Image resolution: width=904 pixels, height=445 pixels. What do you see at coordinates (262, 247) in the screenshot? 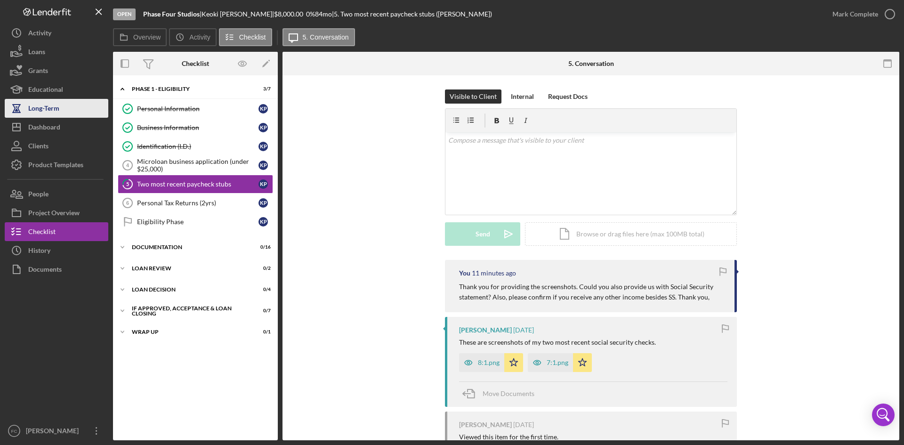
I see `div: 0 / 16` at bounding box center [262, 247].